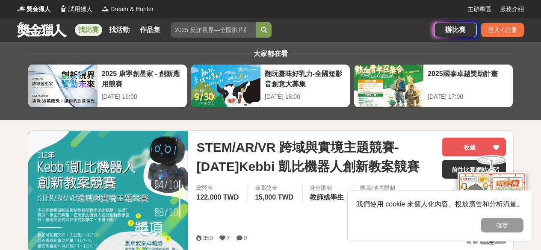  What do you see at coordinates (479, 9) in the screenshot?
I see `a: 主辦專區` at bounding box center [479, 9].